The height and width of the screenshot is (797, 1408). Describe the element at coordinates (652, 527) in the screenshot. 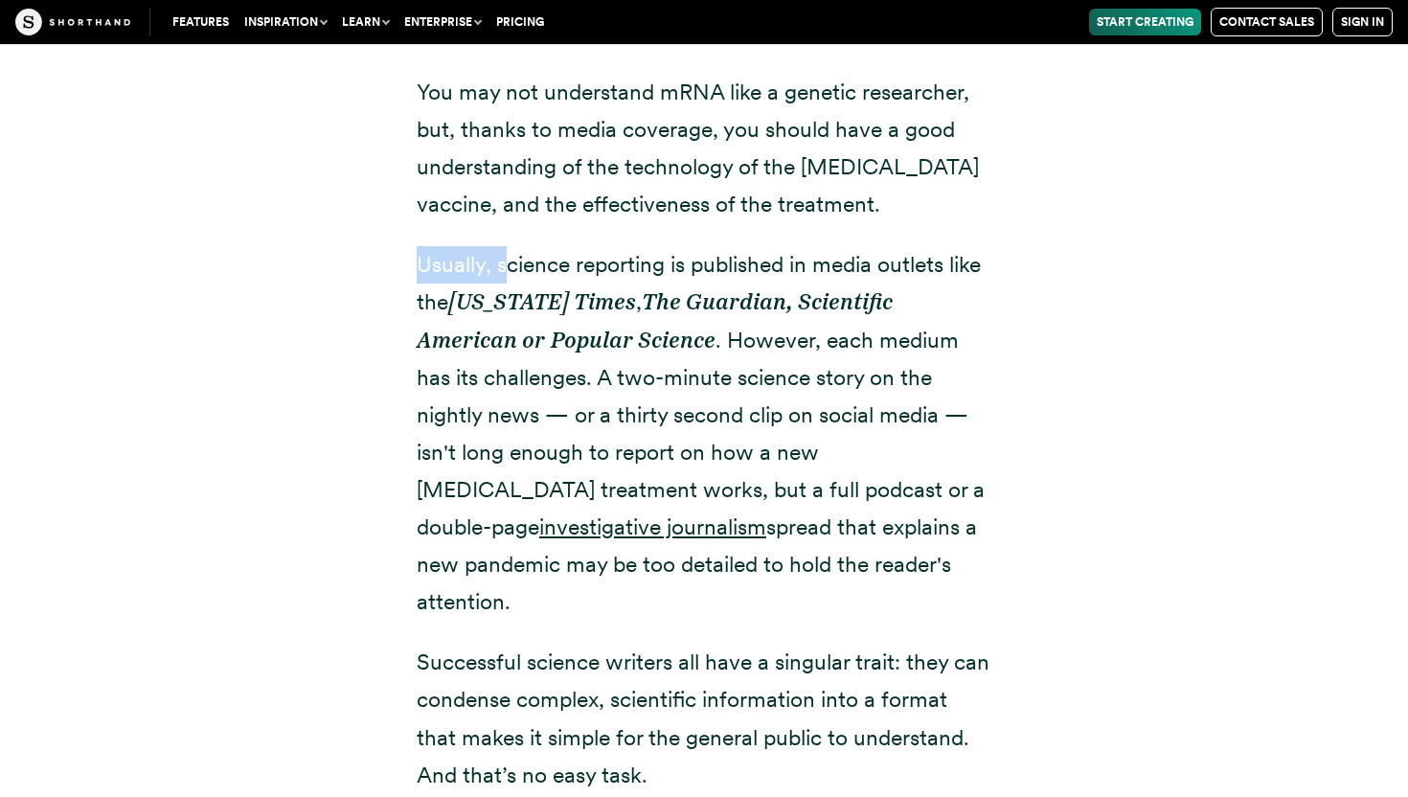

I see `a: investigative journalism` at that location.